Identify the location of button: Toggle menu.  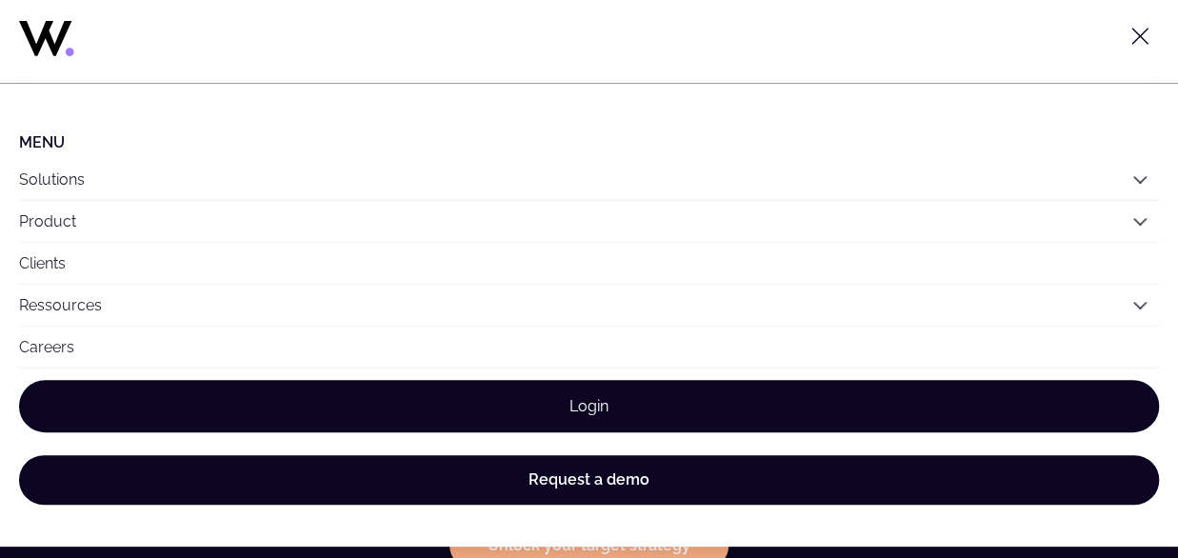
(1140, 36).